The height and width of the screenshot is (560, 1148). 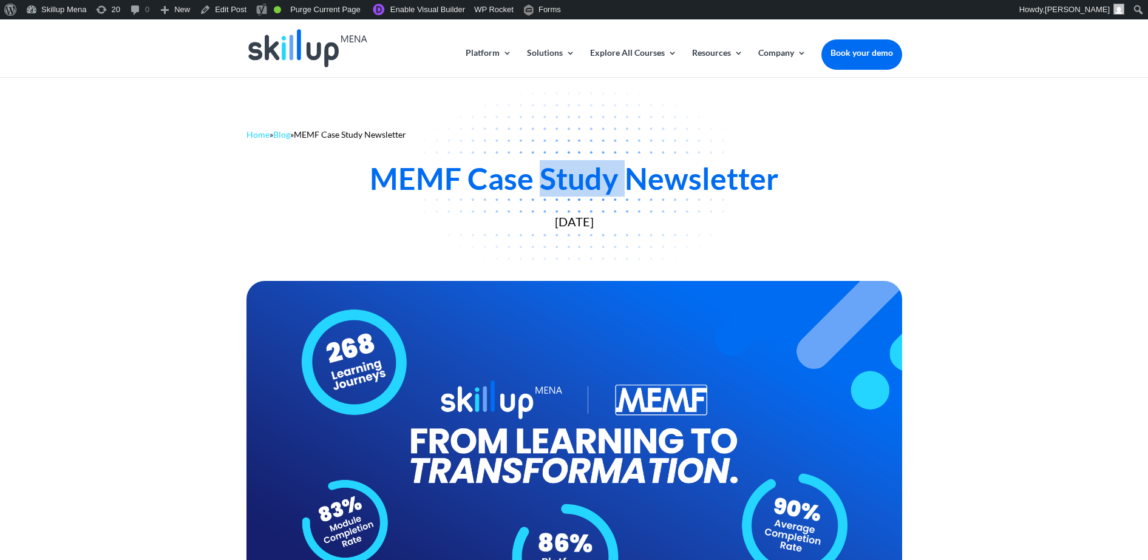 What do you see at coordinates (1118, 531) in the screenshot?
I see `div: Chat Widget` at bounding box center [1118, 531].